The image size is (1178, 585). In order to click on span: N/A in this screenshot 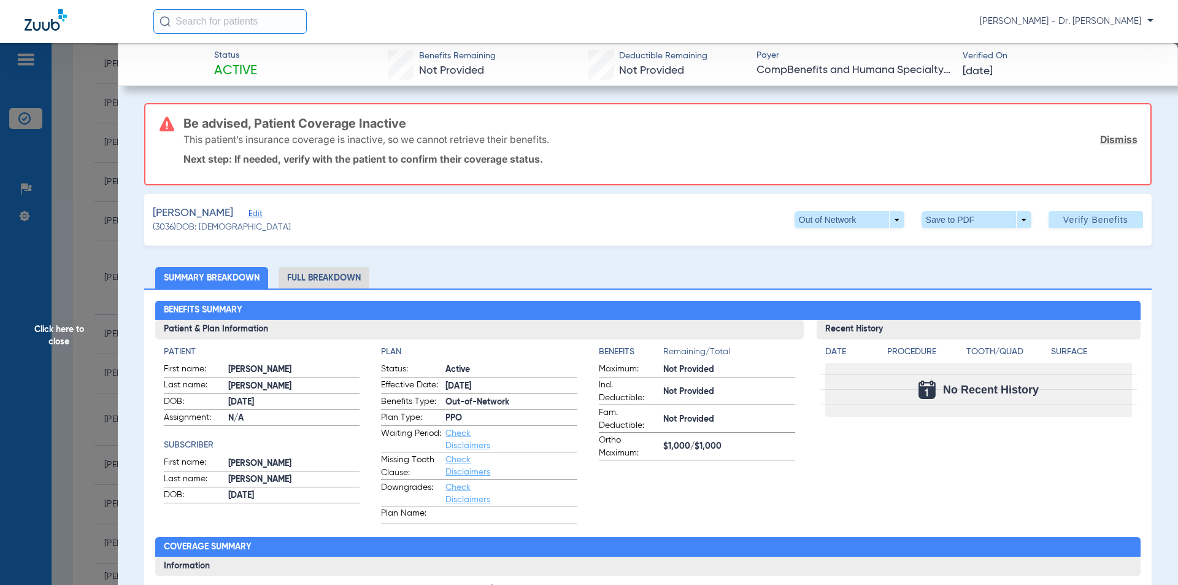, I will do `click(294, 418)`.